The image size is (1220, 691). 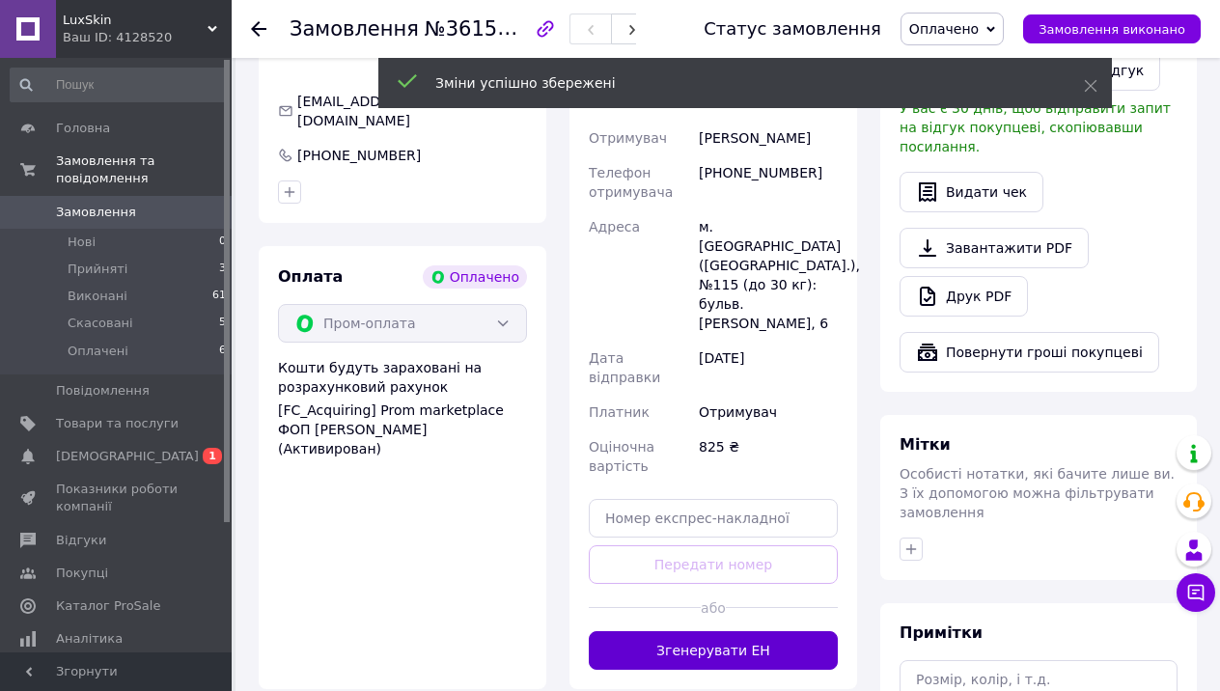 I want to click on span: Дата відправки, so click(x=625, y=368).